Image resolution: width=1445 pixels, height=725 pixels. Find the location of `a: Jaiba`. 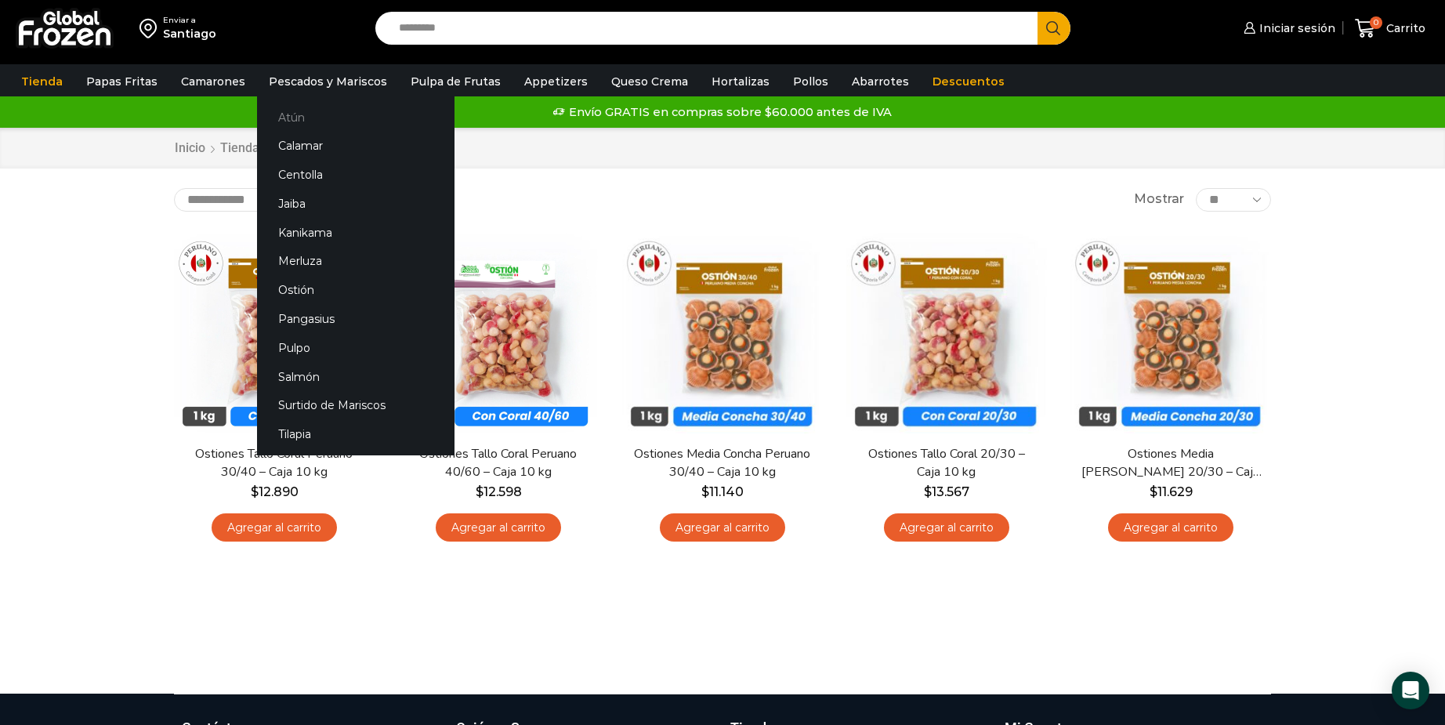

a: Jaiba is located at coordinates (356, 203).